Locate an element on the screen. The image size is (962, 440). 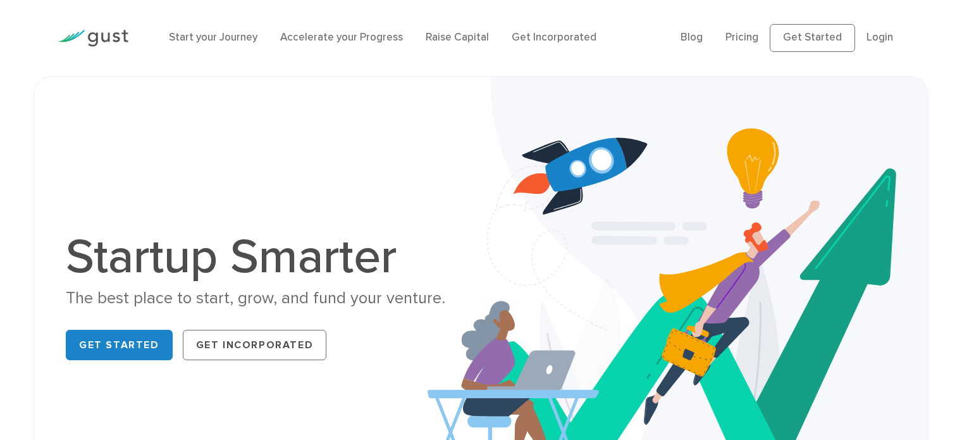
h1: Startup Smarter is located at coordinates (268, 257).